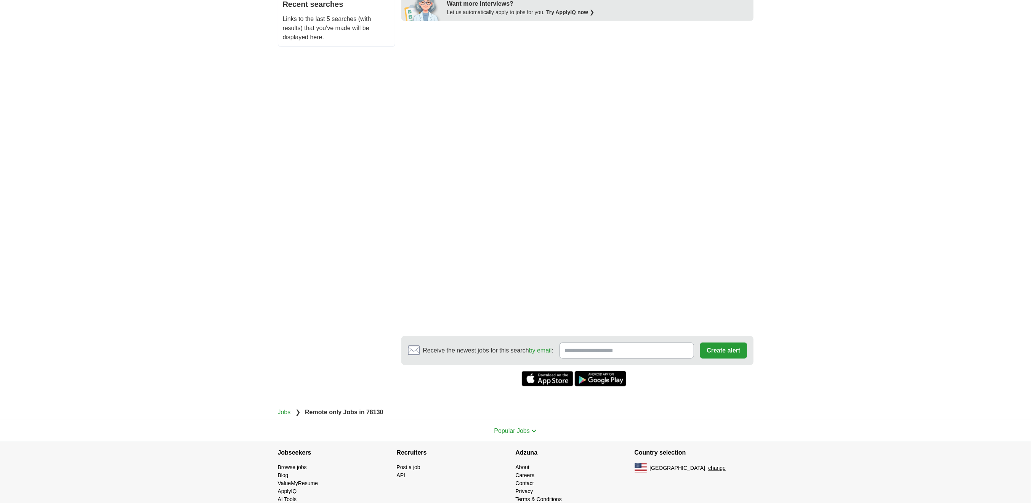 This screenshot has width=1031, height=503. What do you see at coordinates (488, 351) in the screenshot?
I see `span: Receive the newest jobs for this search :` at bounding box center [488, 351].